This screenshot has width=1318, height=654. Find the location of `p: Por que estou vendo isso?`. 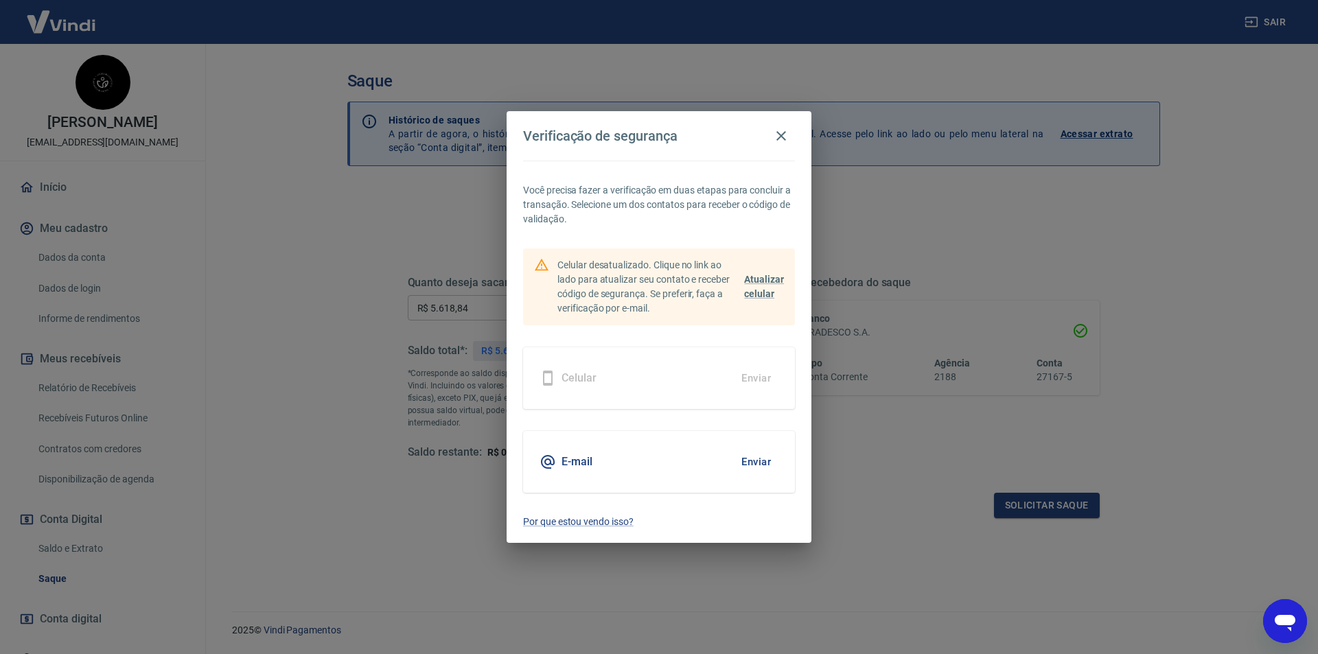

p: Por que estou vendo isso? is located at coordinates (659, 522).